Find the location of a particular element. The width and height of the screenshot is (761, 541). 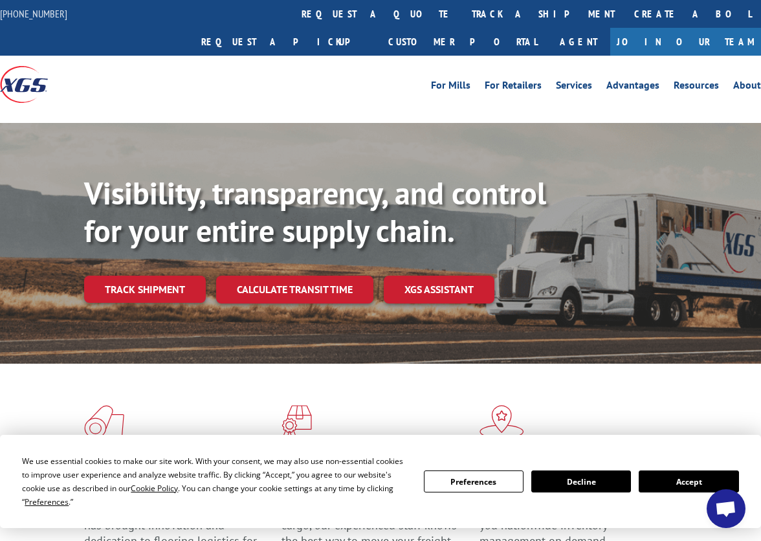

img: xgs-icon-focused-on-flooring-red is located at coordinates (296, 422).